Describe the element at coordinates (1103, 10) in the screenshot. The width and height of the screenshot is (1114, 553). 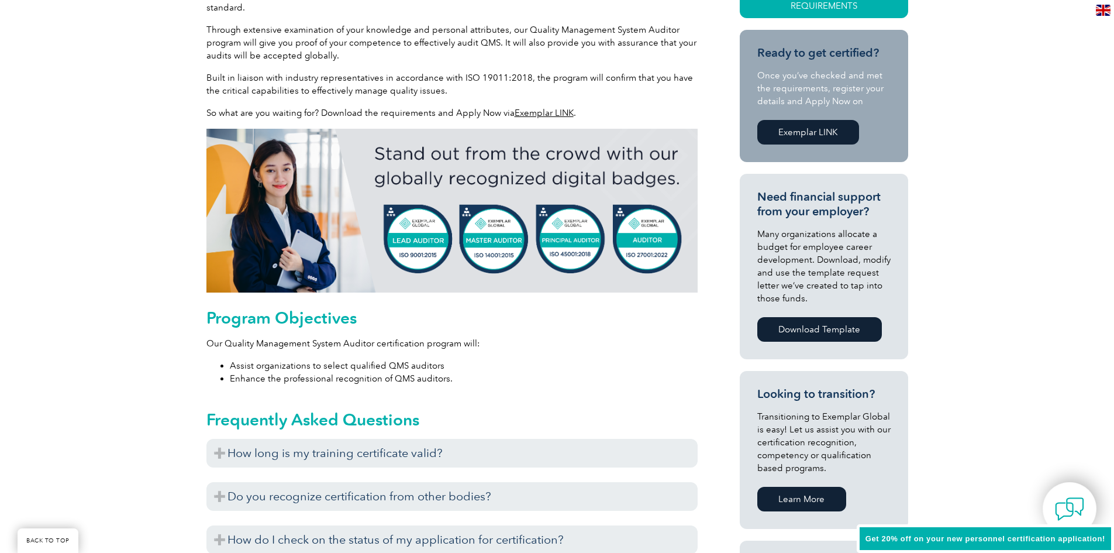
I see `img: en` at that location.